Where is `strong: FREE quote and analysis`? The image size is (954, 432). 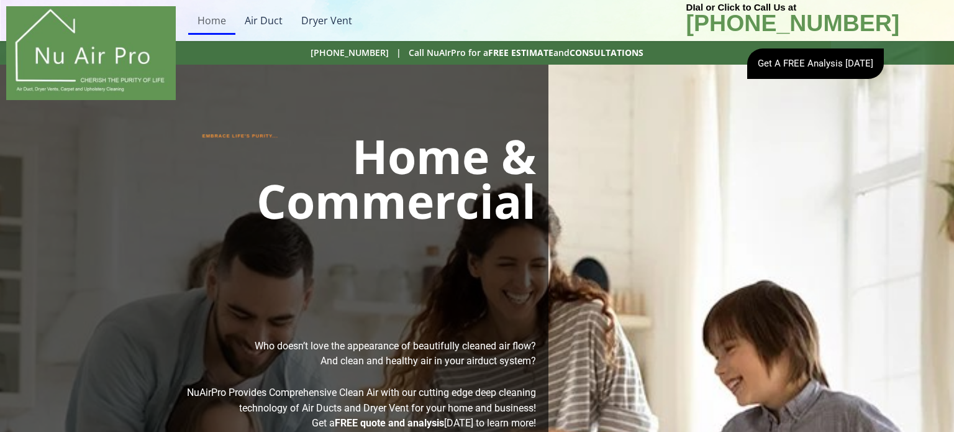 strong: FREE quote and analysis is located at coordinates (389, 422).